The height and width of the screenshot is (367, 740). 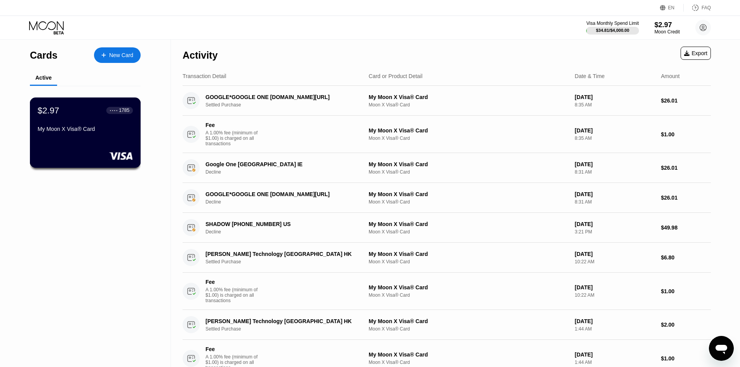 What do you see at coordinates (613, 23) in the screenshot?
I see `div: Visa Monthly Spend Limit` at bounding box center [613, 23].